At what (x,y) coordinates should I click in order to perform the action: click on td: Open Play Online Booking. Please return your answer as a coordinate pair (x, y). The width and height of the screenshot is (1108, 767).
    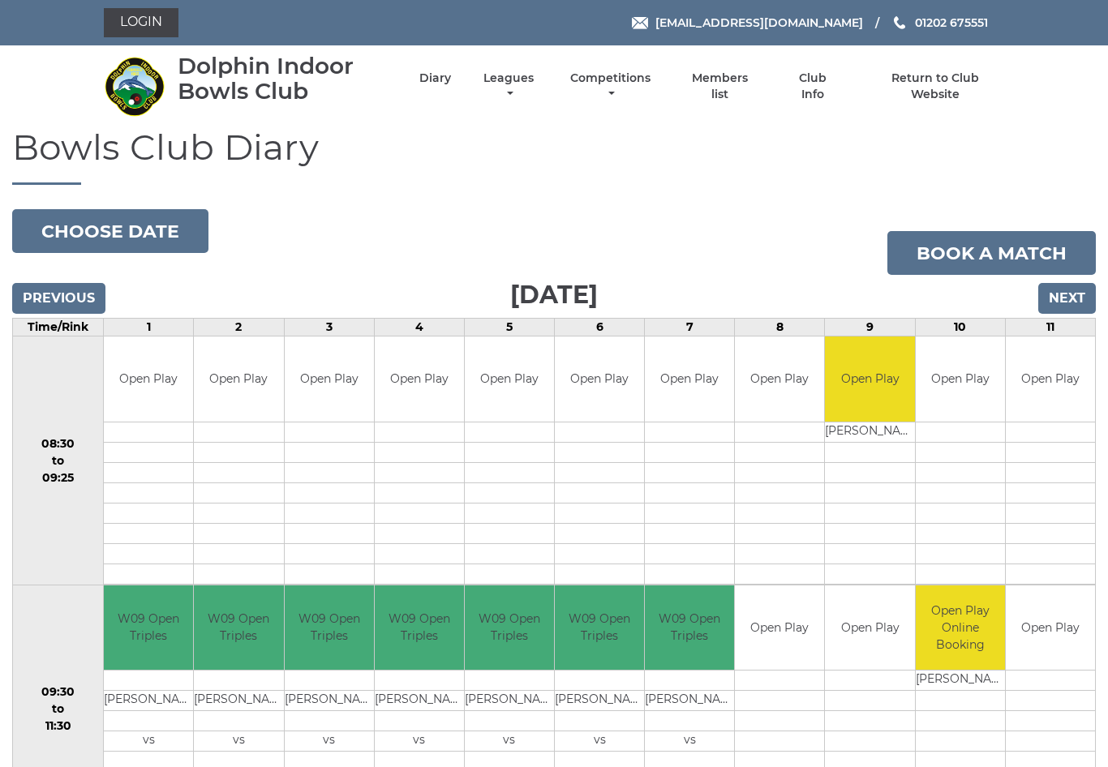
    Looking at the image, I should click on (961, 628).